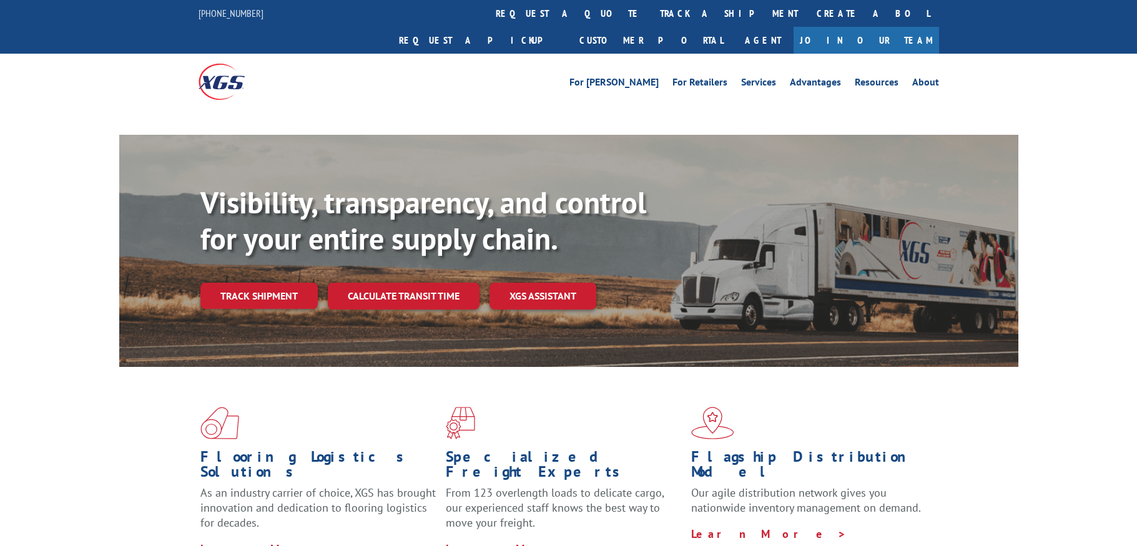 This screenshot has height=546, width=1137. What do you see at coordinates (758, 84) in the screenshot?
I see `a: Services` at bounding box center [758, 84].